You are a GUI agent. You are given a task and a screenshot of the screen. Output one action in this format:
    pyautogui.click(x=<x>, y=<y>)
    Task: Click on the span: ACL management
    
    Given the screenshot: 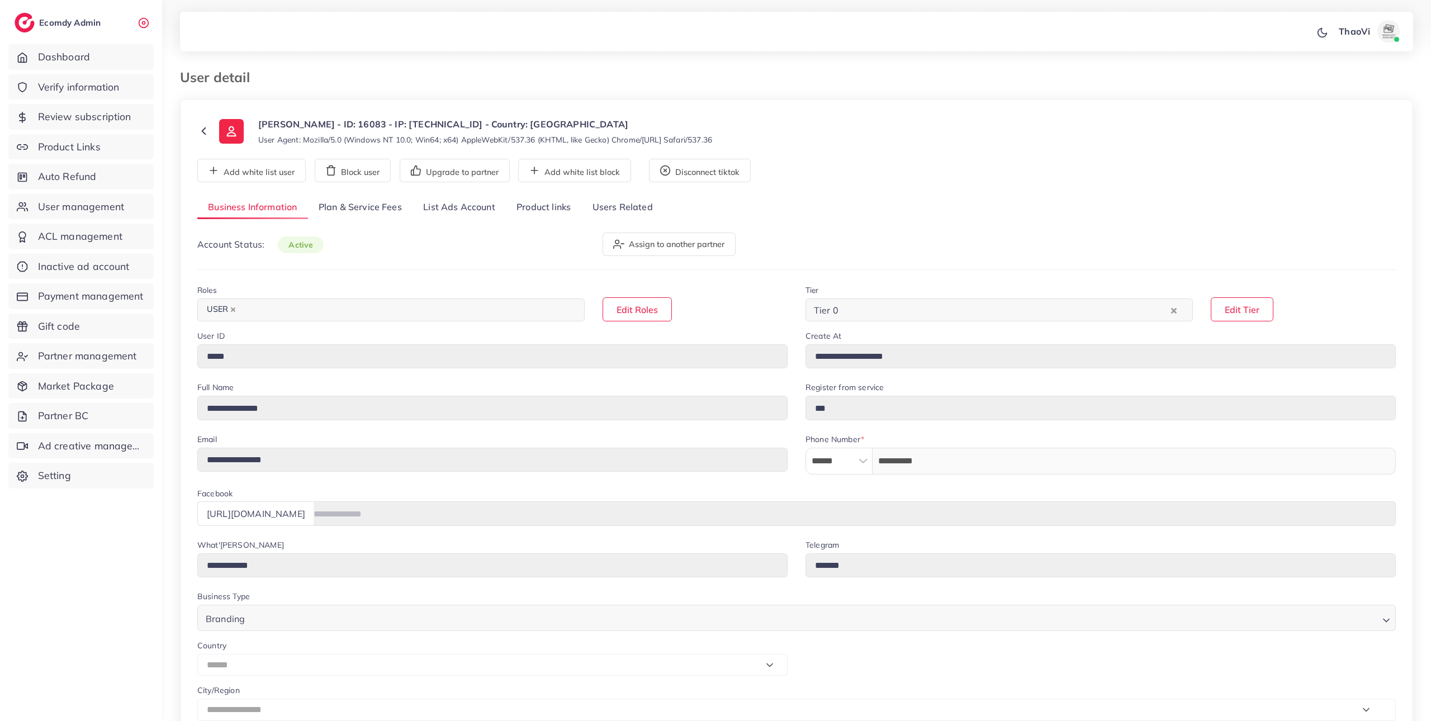 What is the action you would take?
    pyautogui.click(x=80, y=236)
    